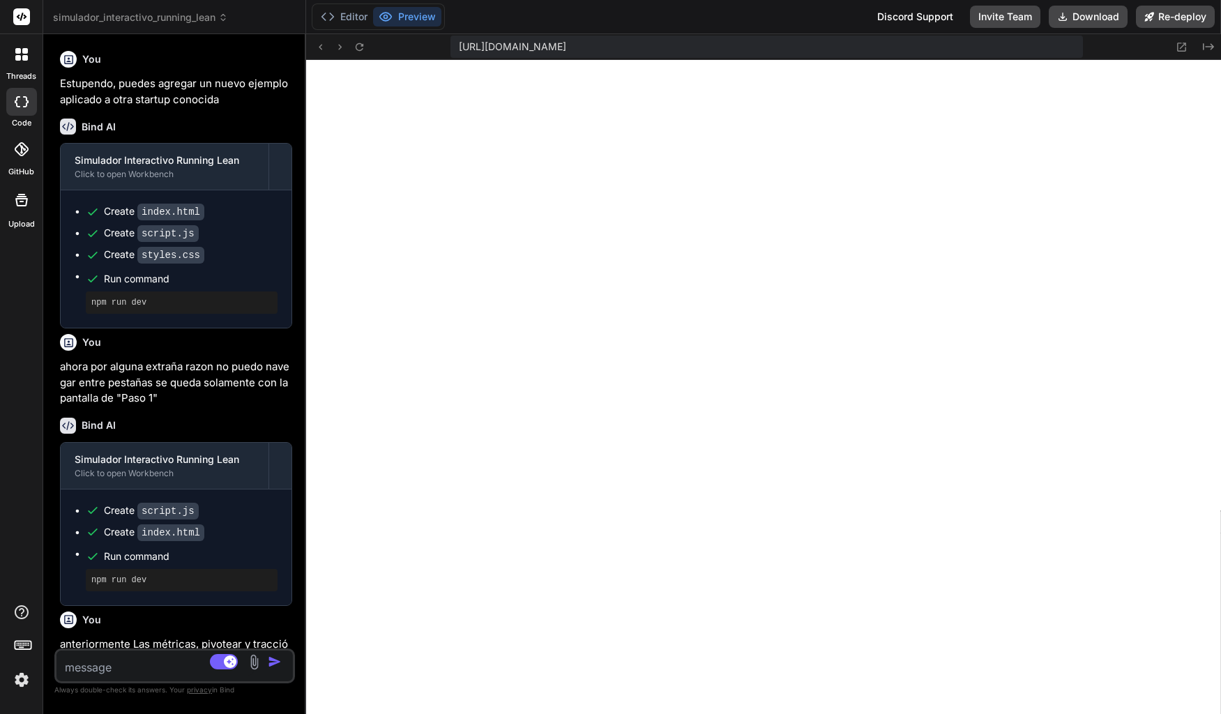 This screenshot has width=1221, height=714. What do you see at coordinates (1088, 17) in the screenshot?
I see `button: Download` at bounding box center [1088, 17].